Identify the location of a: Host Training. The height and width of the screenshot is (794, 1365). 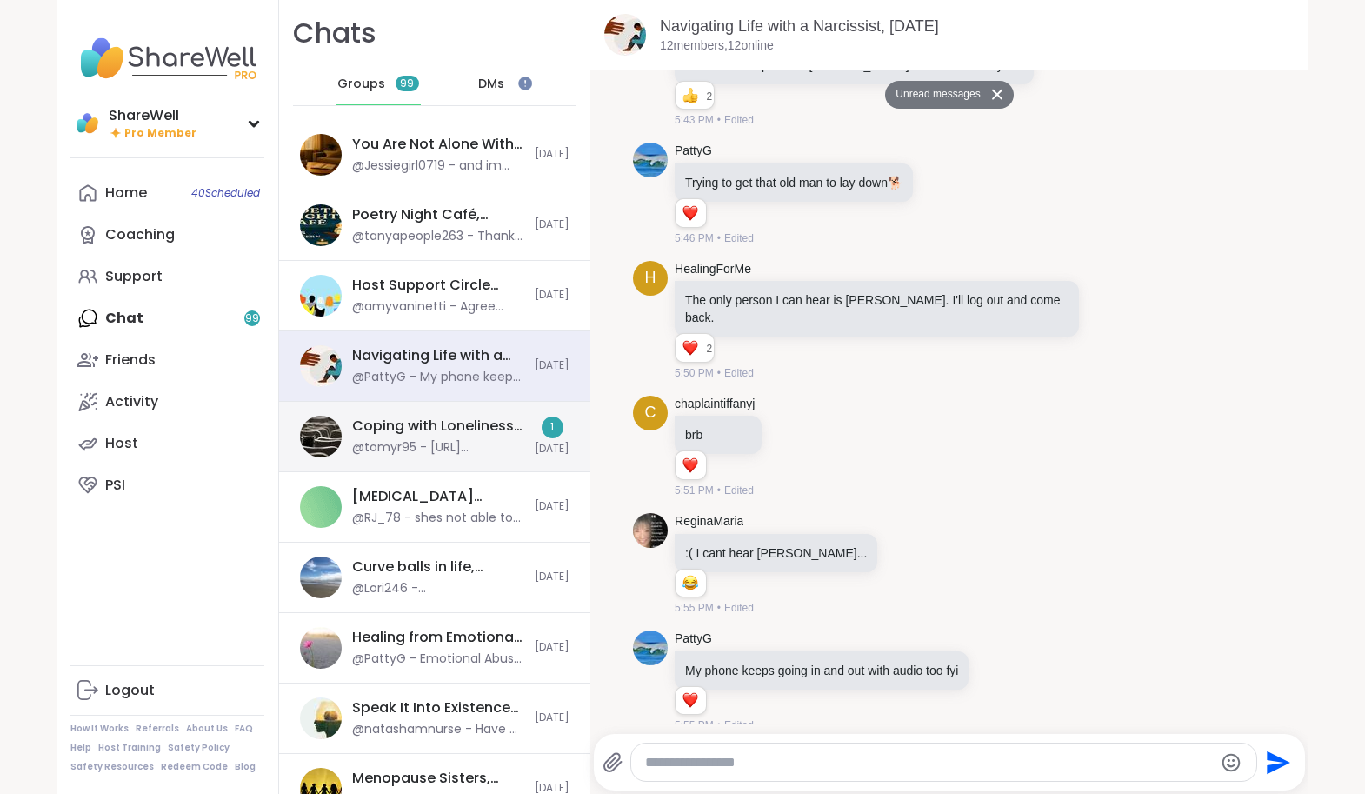
(130, 748).